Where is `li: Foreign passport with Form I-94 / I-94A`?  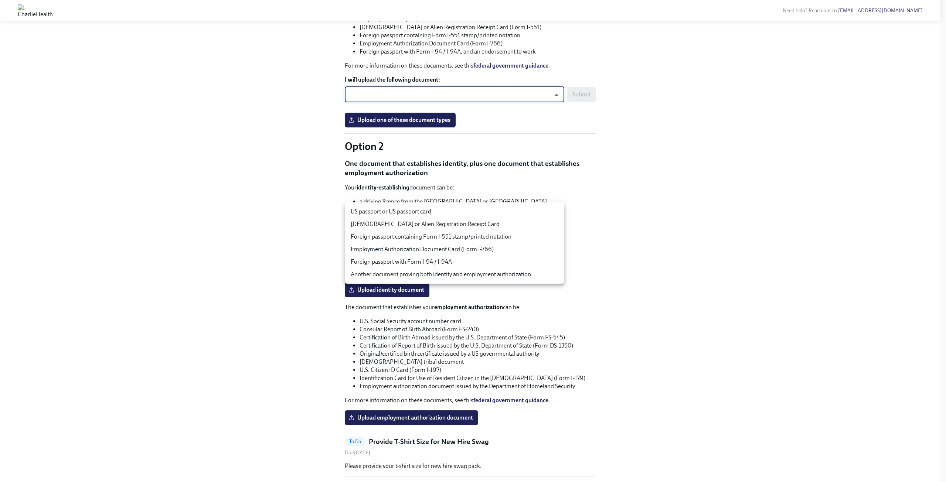
li: Foreign passport with Form I-94 / I-94A is located at coordinates (454, 262).